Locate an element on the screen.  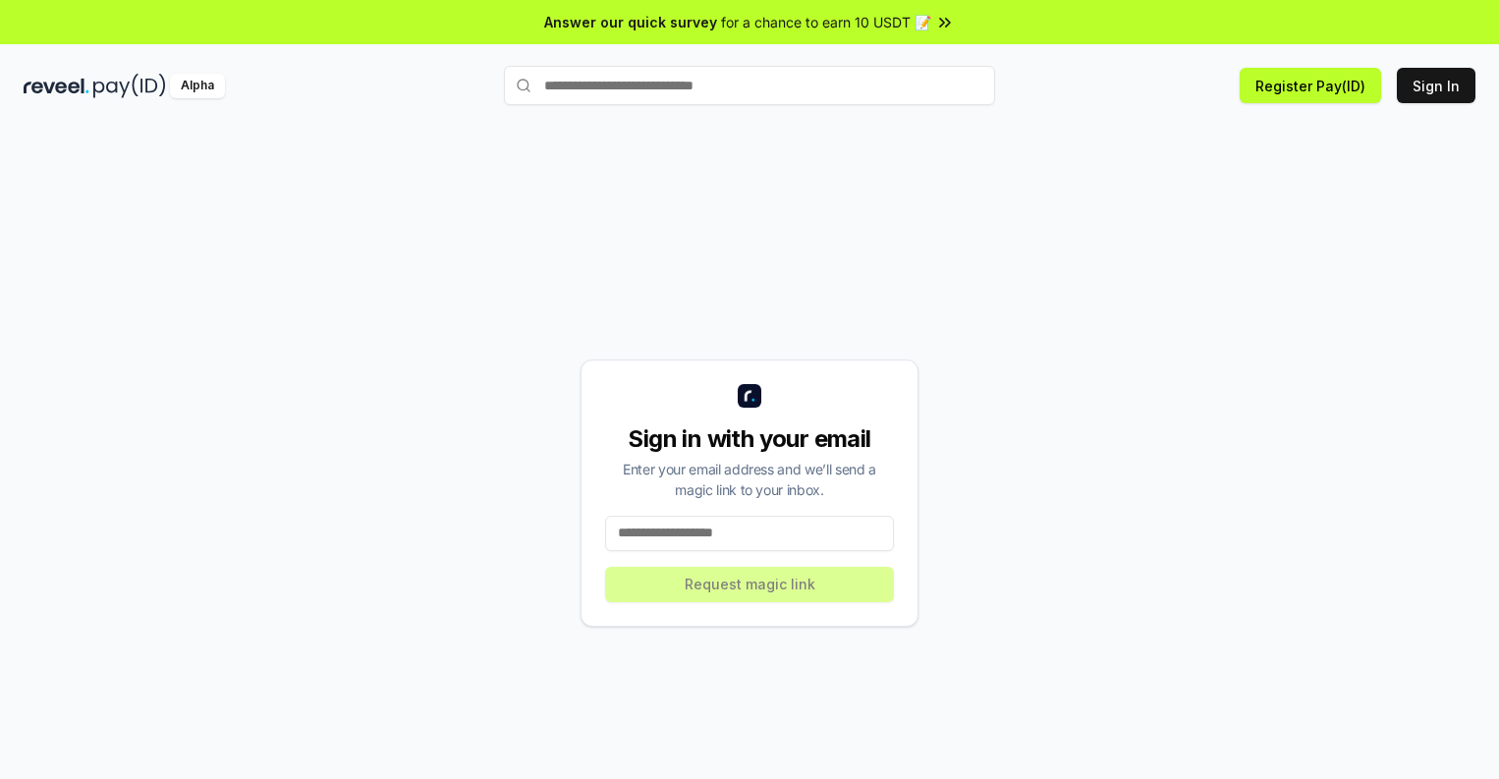
button: Sign In is located at coordinates (1437, 85).